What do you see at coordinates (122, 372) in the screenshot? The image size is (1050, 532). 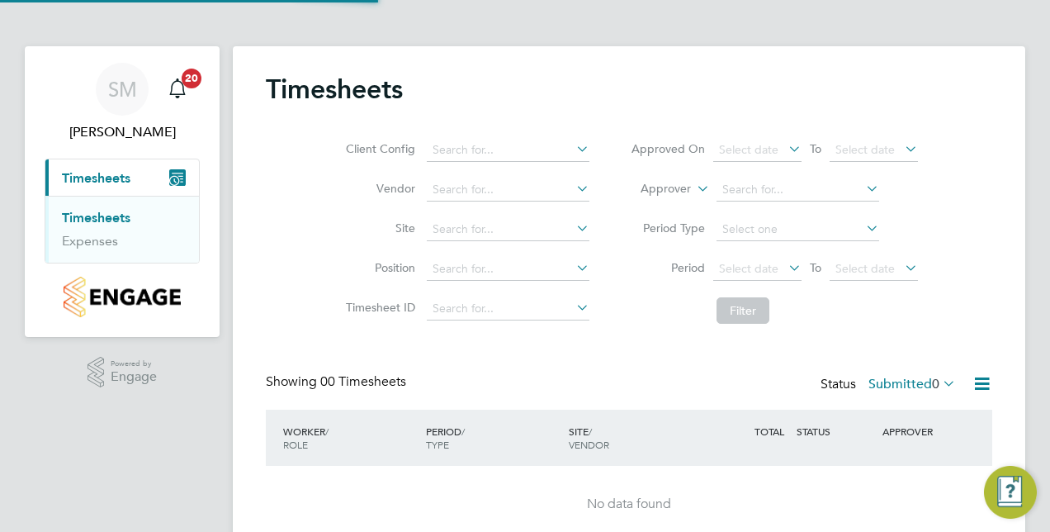 I see `a: Powered byEngage` at bounding box center [122, 372].